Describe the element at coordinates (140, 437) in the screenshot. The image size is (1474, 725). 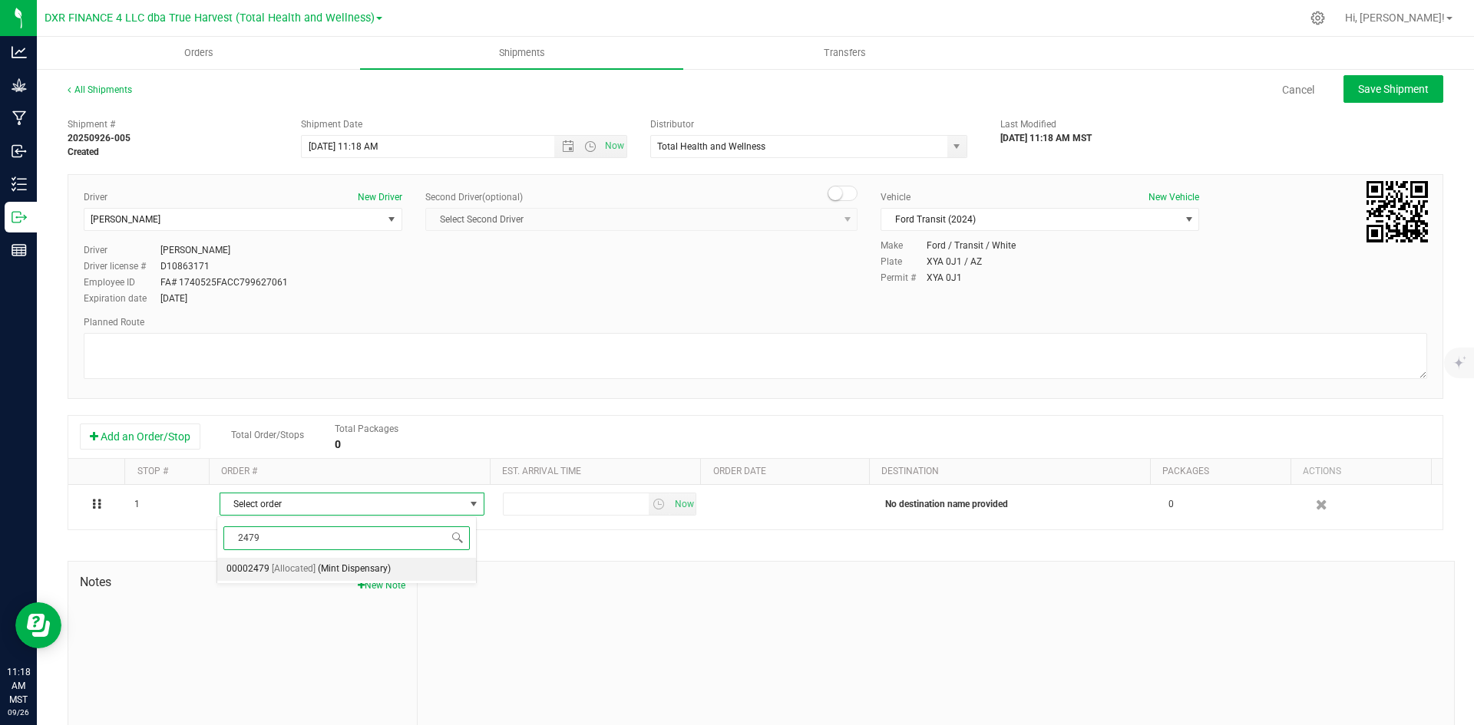
I see `button: Add an Order/Stop` at that location.